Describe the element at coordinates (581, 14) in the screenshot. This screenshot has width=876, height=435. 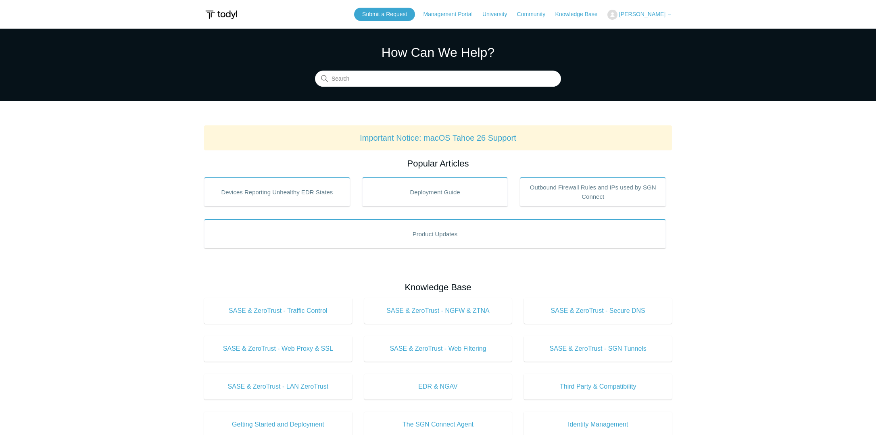
I see `a: Knowledge Base` at that location.